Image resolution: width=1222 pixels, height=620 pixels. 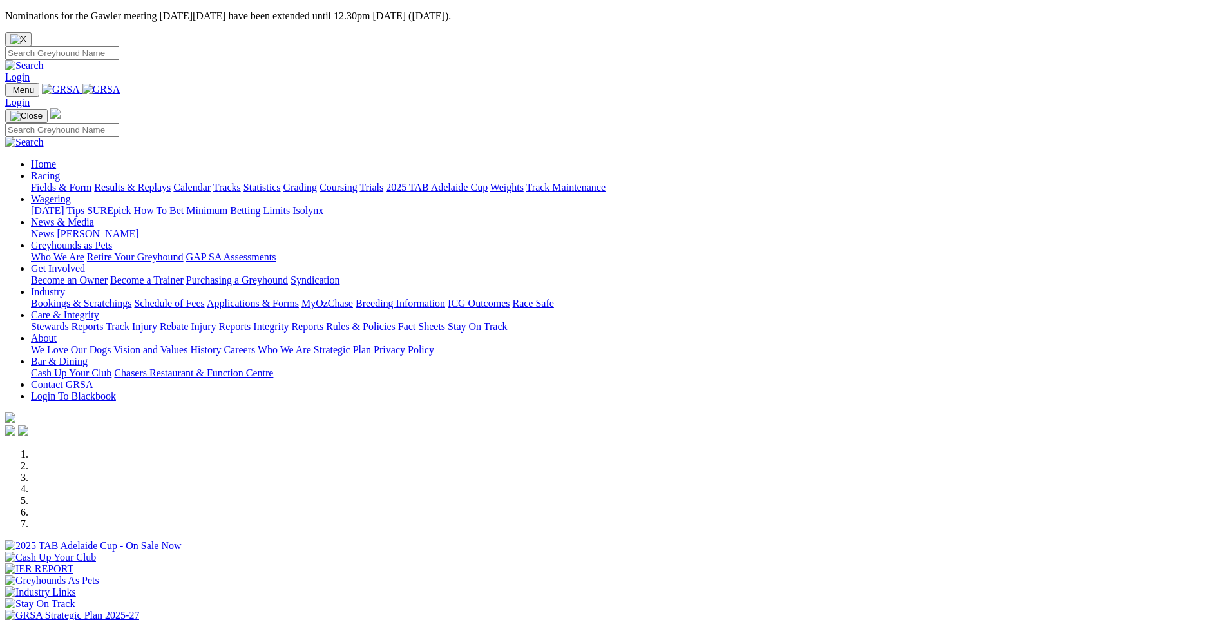 What do you see at coordinates (253, 303) in the screenshot?
I see `a: Applications & Forms` at bounding box center [253, 303].